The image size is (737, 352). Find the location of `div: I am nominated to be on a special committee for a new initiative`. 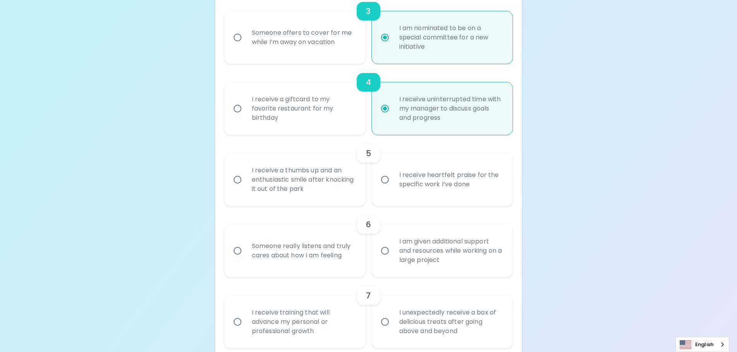

div: I am nominated to be on a special committee for a new initiative is located at coordinates (451, 38).